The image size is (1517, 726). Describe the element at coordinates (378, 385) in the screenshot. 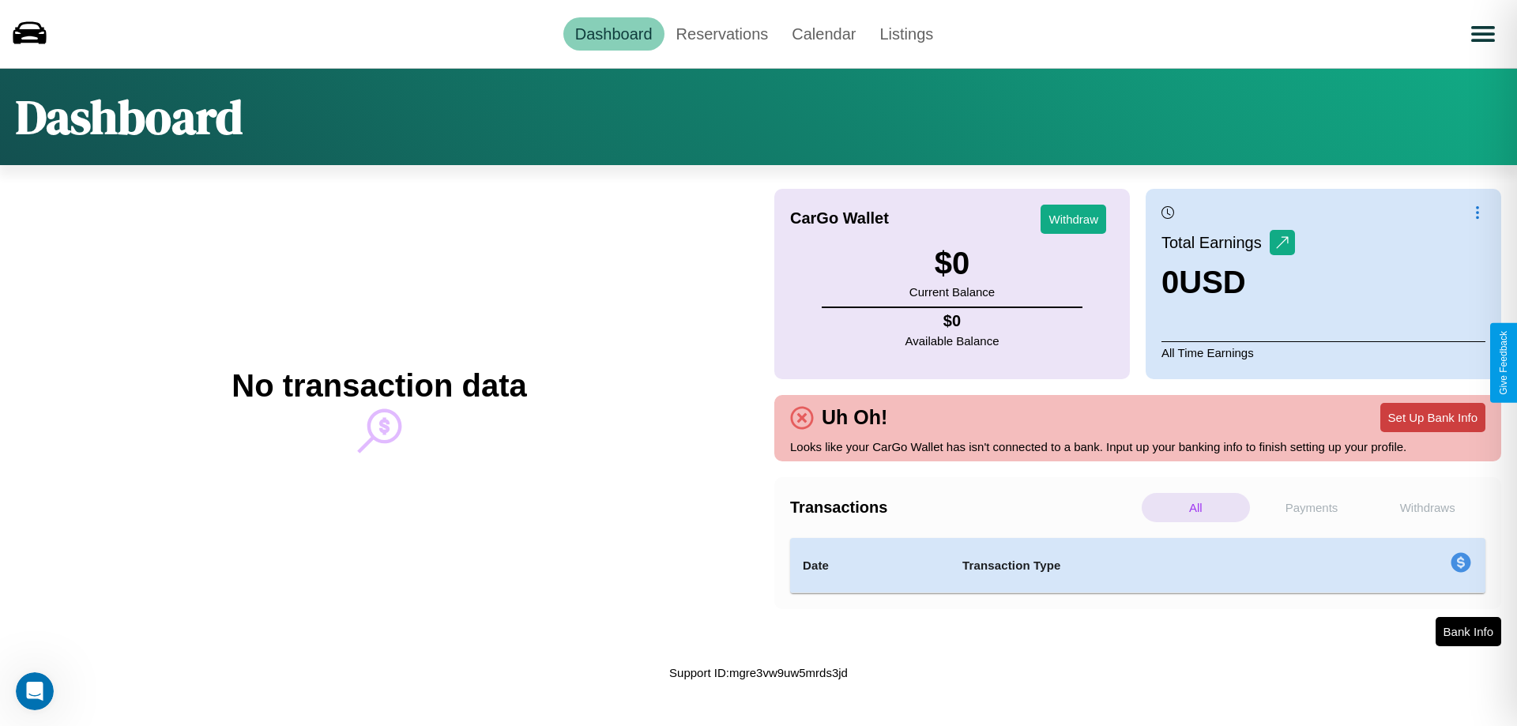

I see `h2: No transaction data` at that location.